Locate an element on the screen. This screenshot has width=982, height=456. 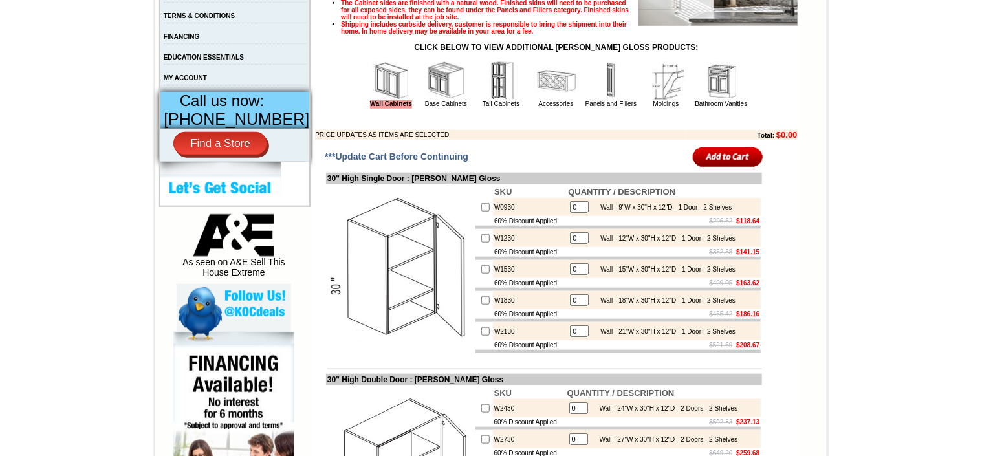
a: Moldings is located at coordinates (666, 104).